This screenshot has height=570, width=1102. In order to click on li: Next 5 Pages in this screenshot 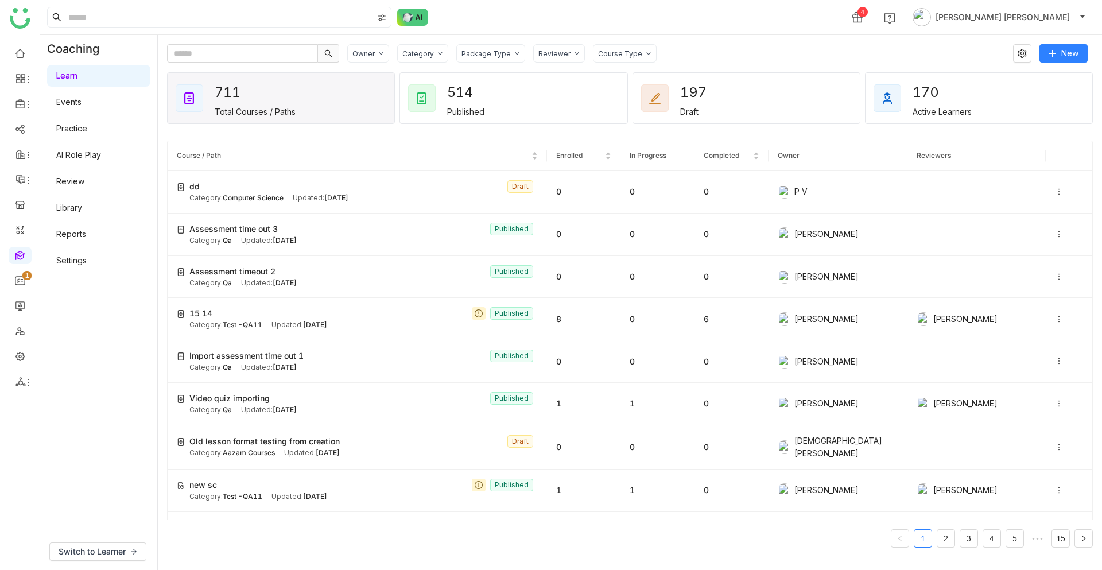, I will do `click(1038, 539)`.